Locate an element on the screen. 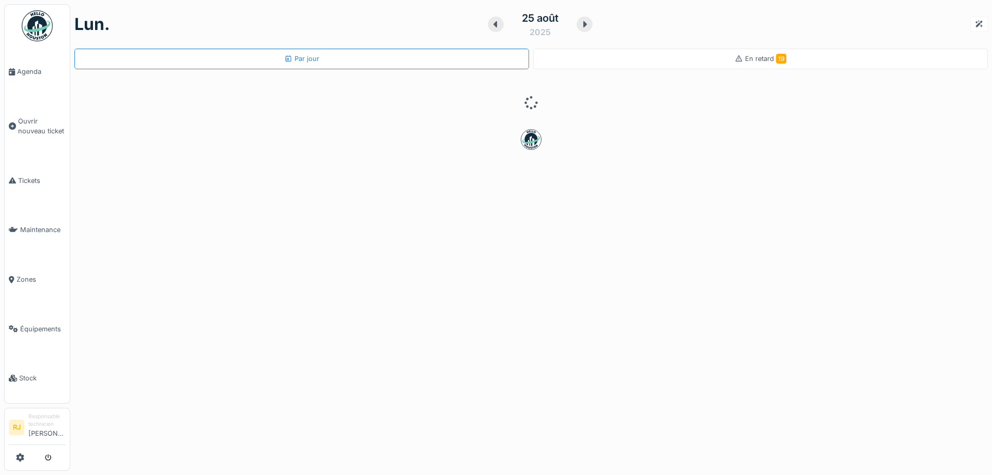 Image resolution: width=992 pixels, height=475 pixels. a: Agenda is located at coordinates (37, 72).